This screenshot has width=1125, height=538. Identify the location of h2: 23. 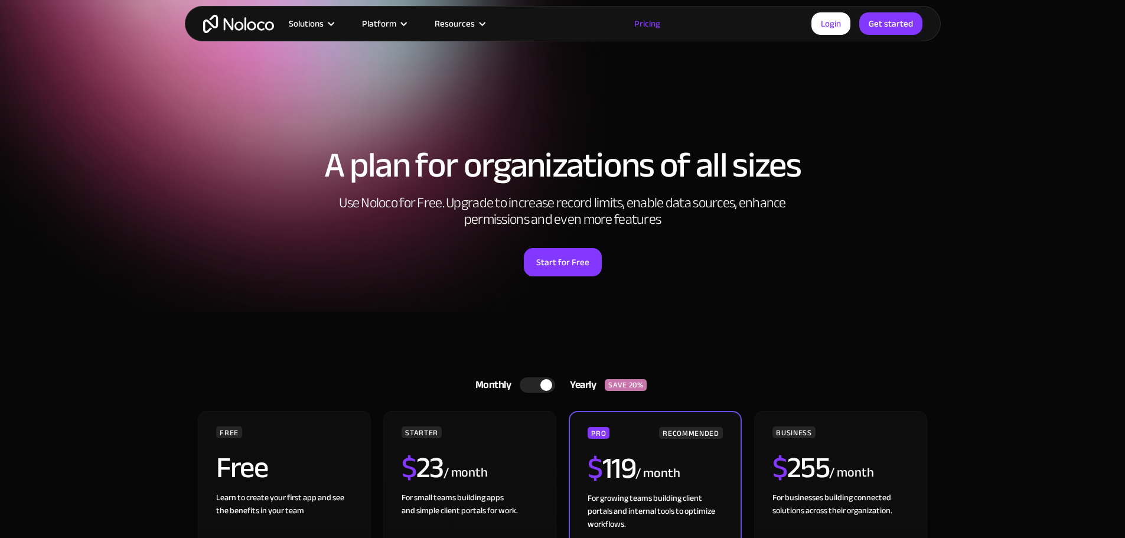
(422, 468).